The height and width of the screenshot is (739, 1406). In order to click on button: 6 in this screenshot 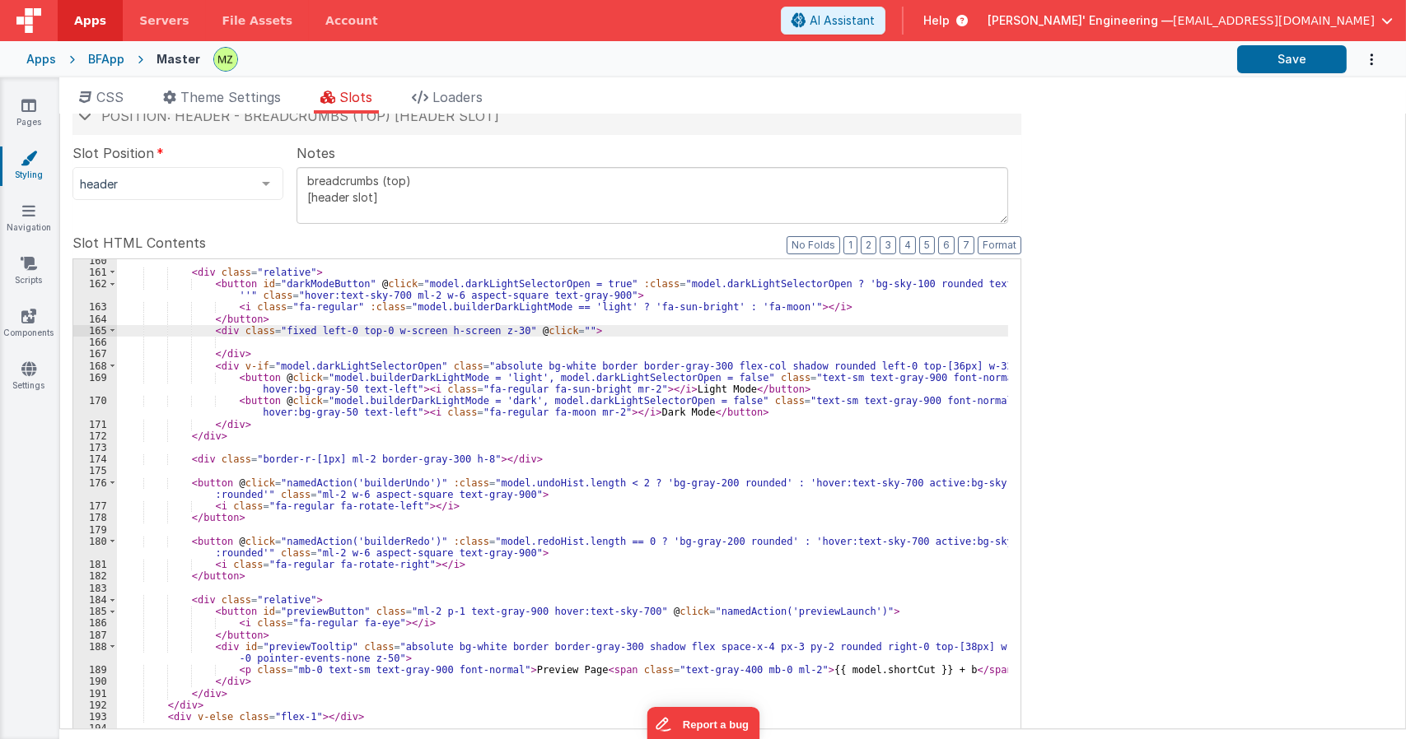, I will do `click(946, 245)`.